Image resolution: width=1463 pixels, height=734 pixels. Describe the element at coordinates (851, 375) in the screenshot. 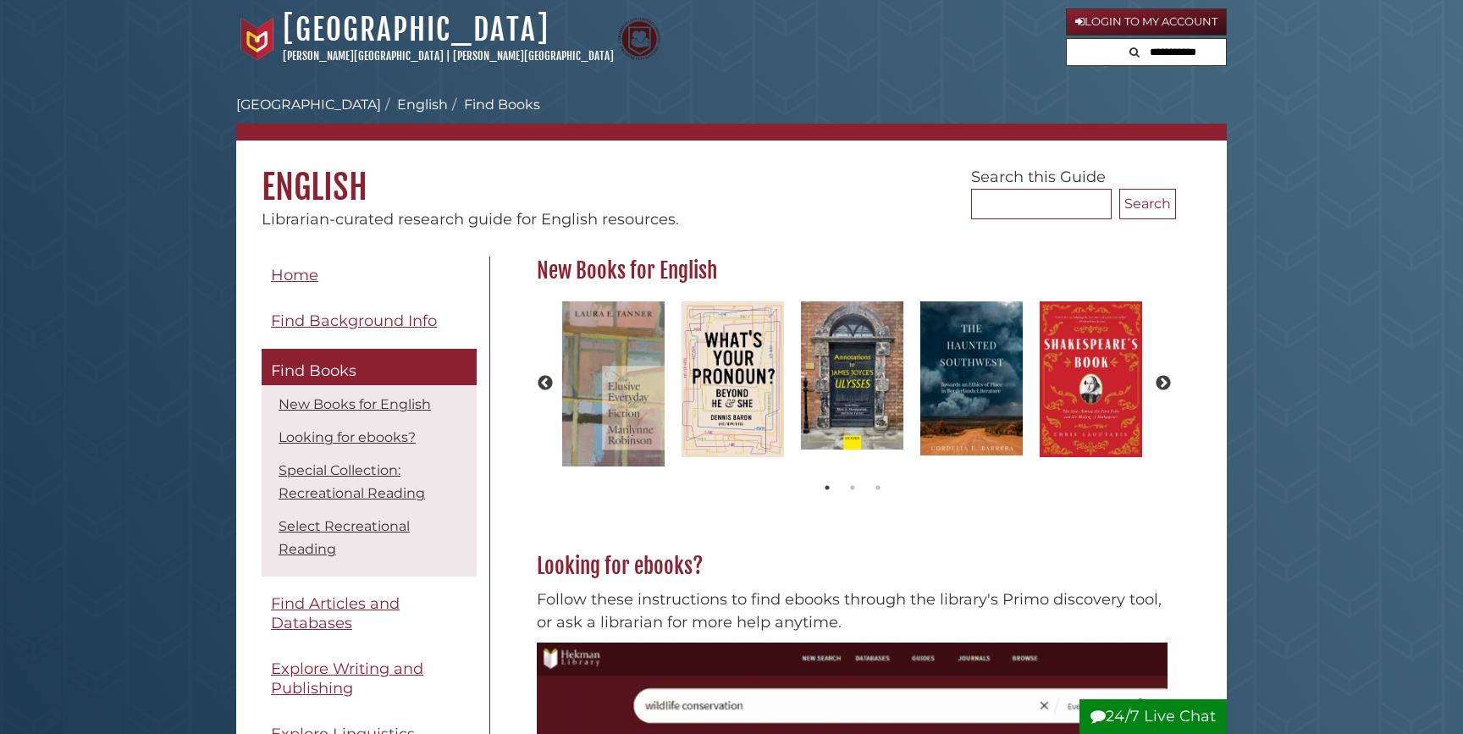

I see `img: Annotations to James Joyce's Ulysses` at that location.